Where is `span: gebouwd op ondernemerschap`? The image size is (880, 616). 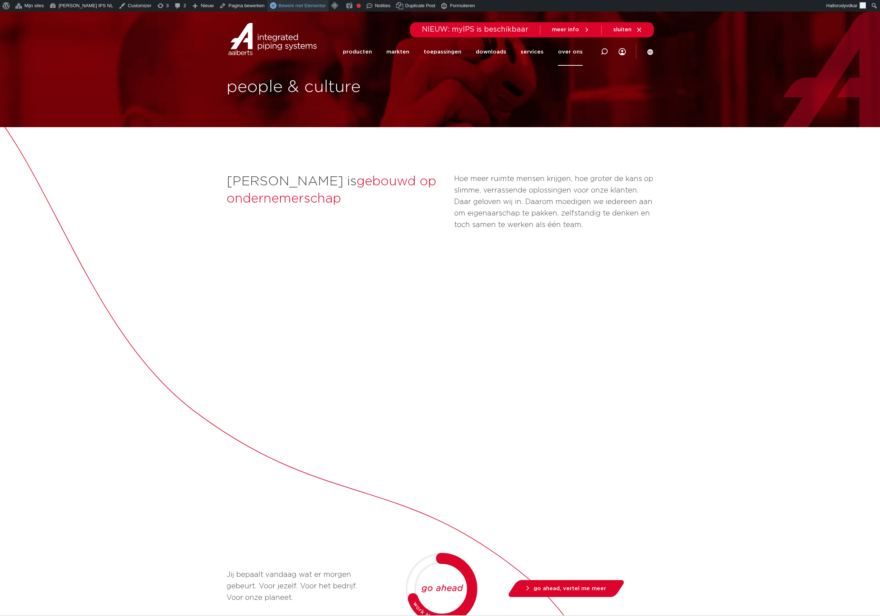
span: gebouwd op ondernemerschap is located at coordinates (331, 190).